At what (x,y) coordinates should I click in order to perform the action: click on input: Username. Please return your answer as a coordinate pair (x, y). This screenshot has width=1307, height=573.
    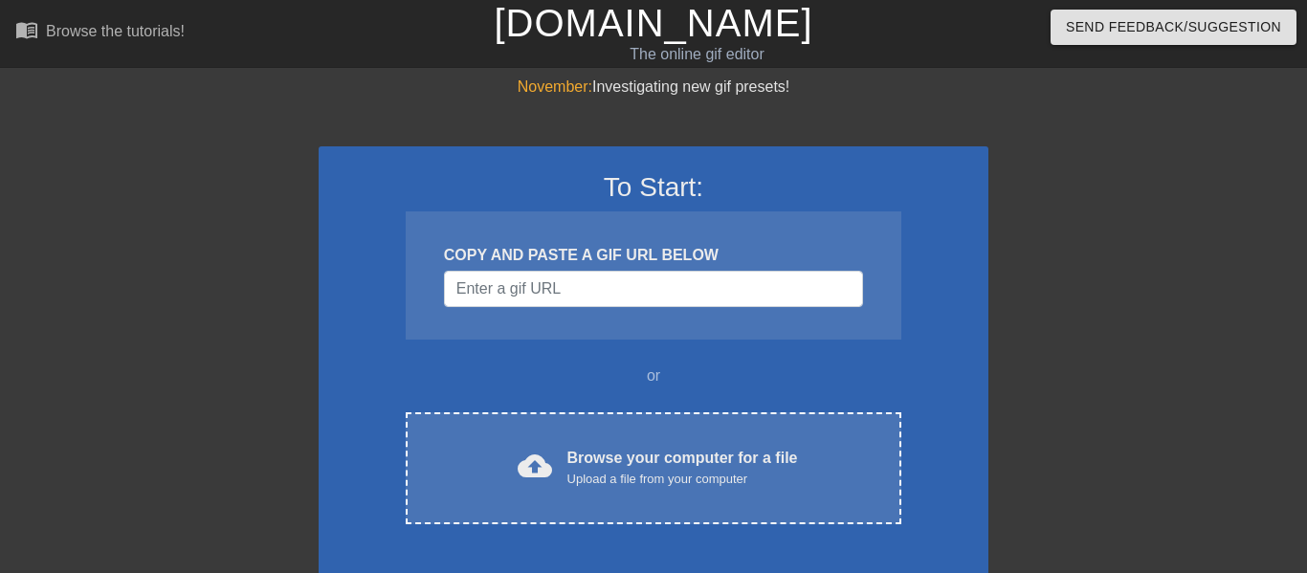
    Looking at the image, I should click on (653, 289).